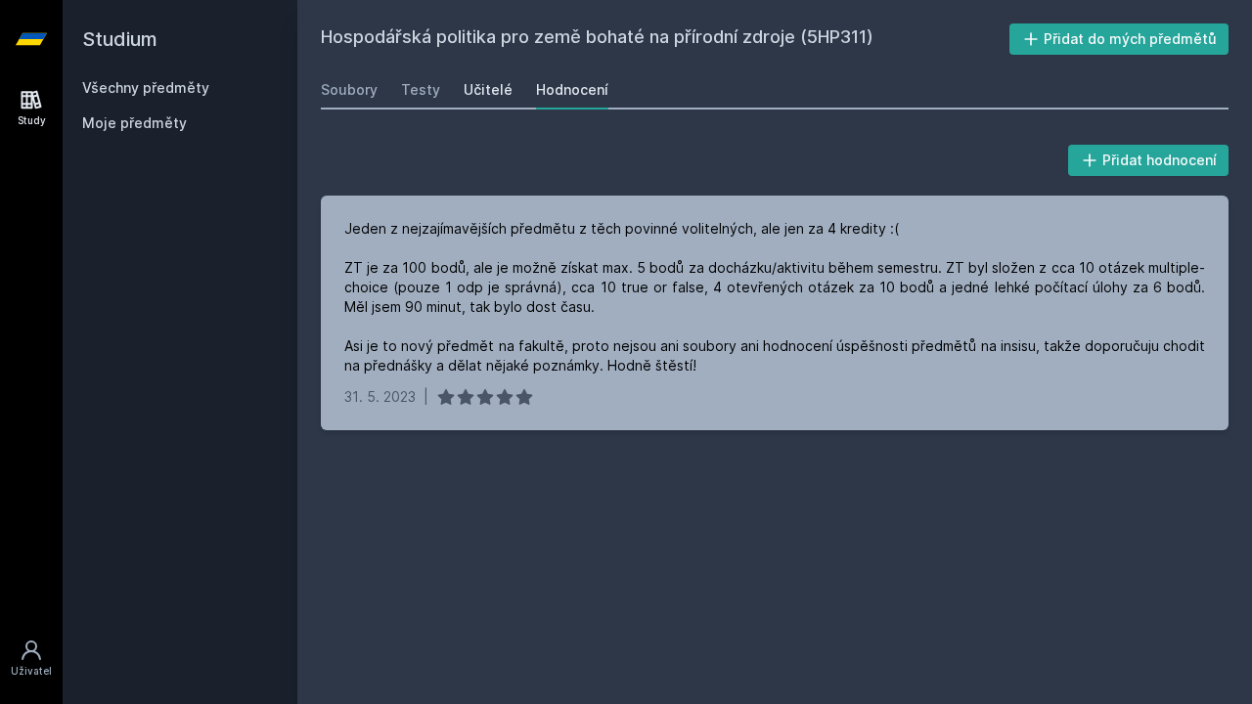 This screenshot has width=1252, height=704. I want to click on a: Testy, so click(421, 90).